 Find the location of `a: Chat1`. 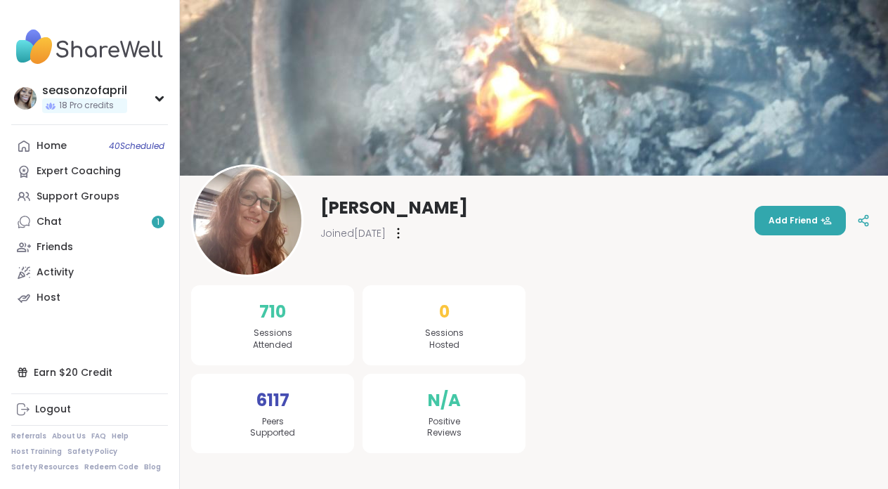

a: Chat1 is located at coordinates (89, 222).